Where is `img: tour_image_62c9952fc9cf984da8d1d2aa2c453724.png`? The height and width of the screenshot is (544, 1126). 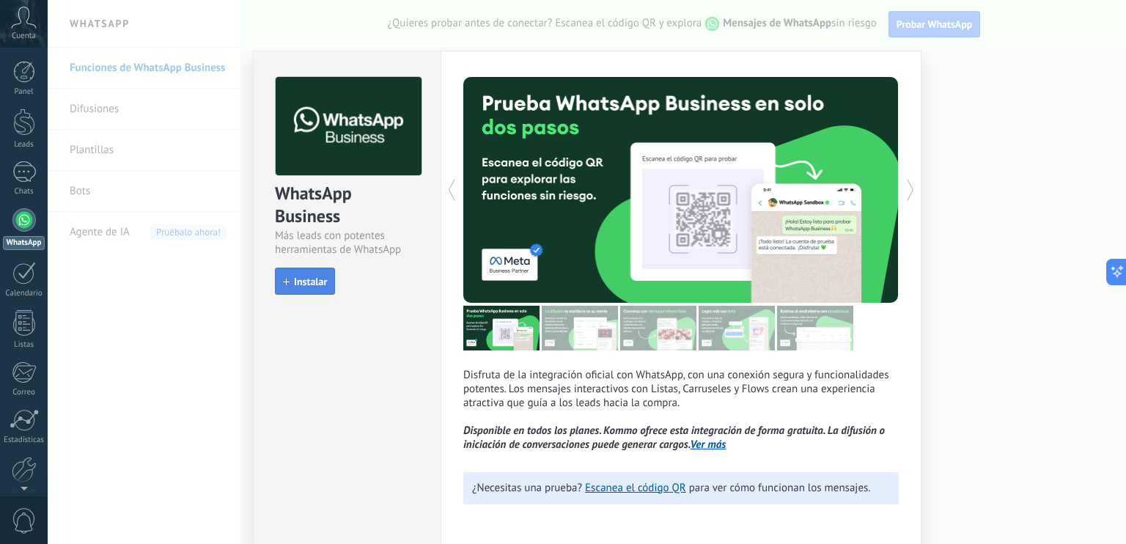
img: tour_image_62c9952fc9cf984da8d1d2aa2c453724.png is located at coordinates (737, 328).